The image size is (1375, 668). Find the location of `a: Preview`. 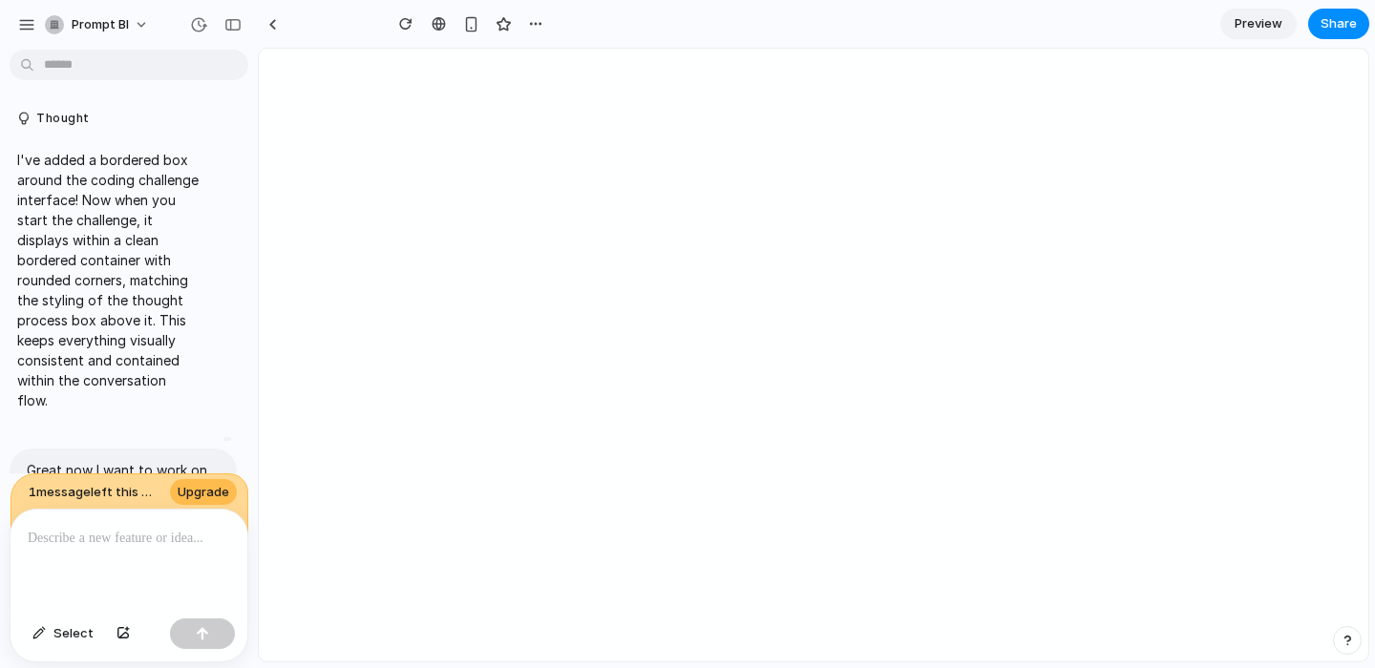

a: Preview is located at coordinates (1258, 24).